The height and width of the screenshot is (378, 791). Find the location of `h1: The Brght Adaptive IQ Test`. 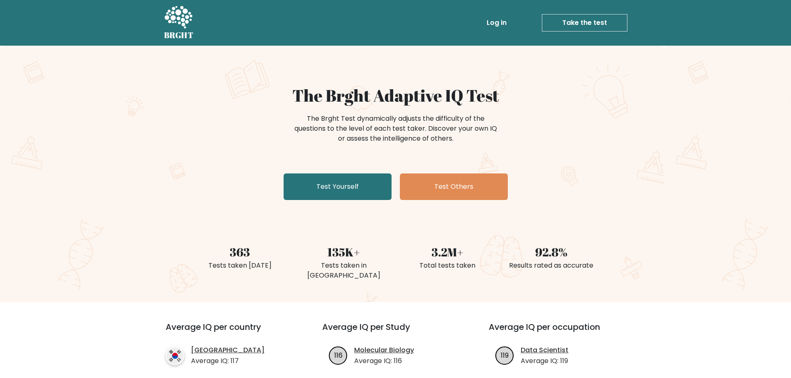

h1: The Brght Adaptive IQ Test is located at coordinates (396, 95).